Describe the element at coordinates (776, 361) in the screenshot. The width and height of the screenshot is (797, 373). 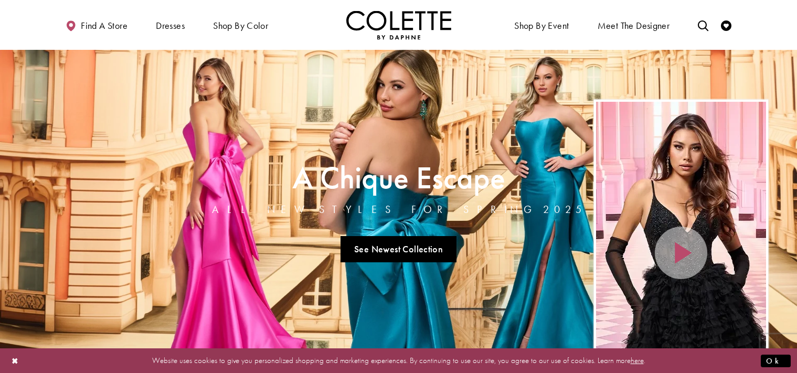
I see `button: Submit Dialog` at that location.